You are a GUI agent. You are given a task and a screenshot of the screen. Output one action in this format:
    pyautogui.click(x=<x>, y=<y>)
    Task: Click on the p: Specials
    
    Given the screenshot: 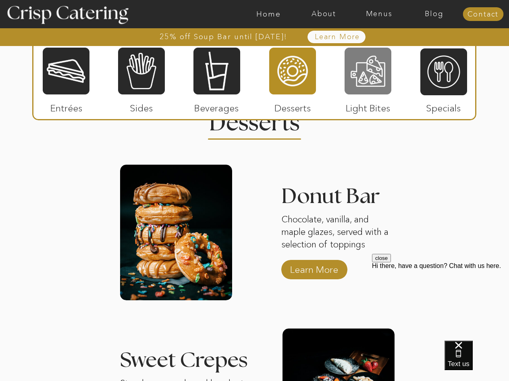 What is the action you would take?
    pyautogui.click(x=443, y=106)
    